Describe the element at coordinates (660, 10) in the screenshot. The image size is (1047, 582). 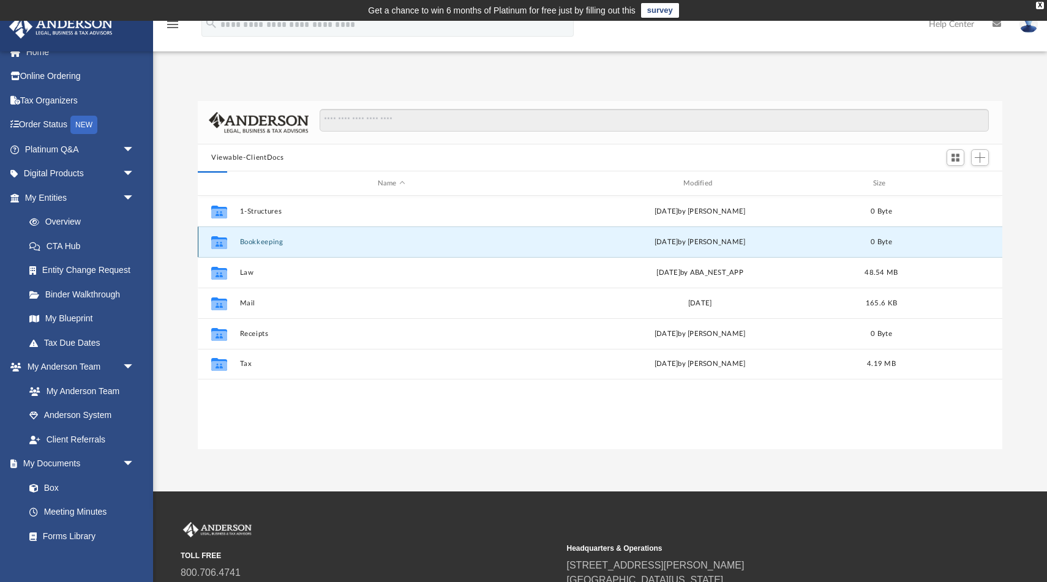
I see `a: survey` at that location.